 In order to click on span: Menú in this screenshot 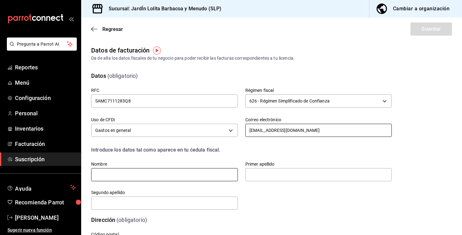, I will do `click(45, 82)`.